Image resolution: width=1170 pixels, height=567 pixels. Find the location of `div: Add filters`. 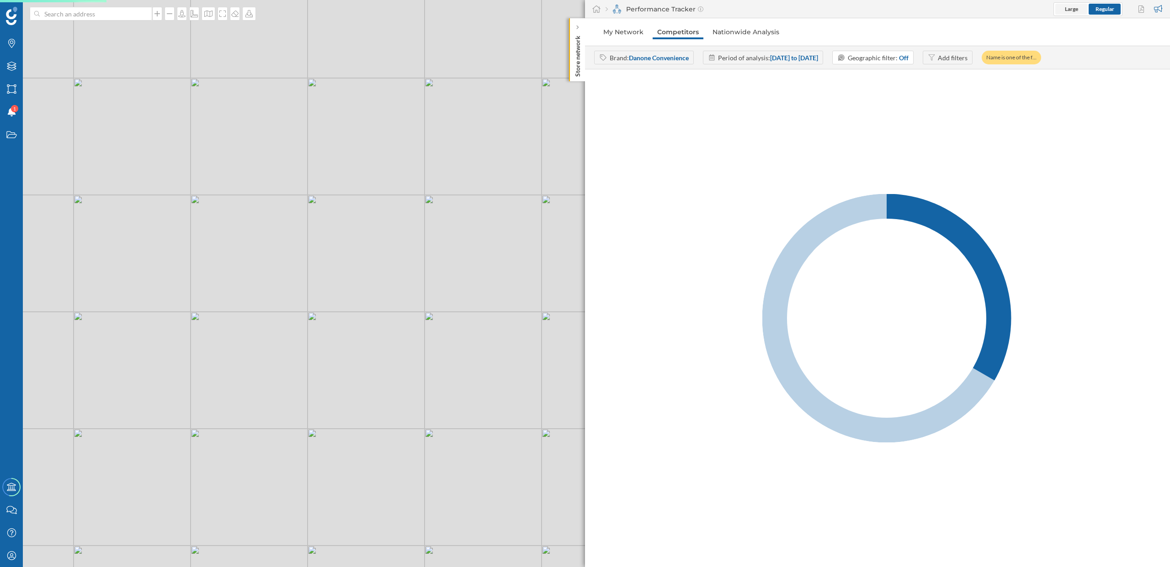

div: Add filters is located at coordinates (952, 58).